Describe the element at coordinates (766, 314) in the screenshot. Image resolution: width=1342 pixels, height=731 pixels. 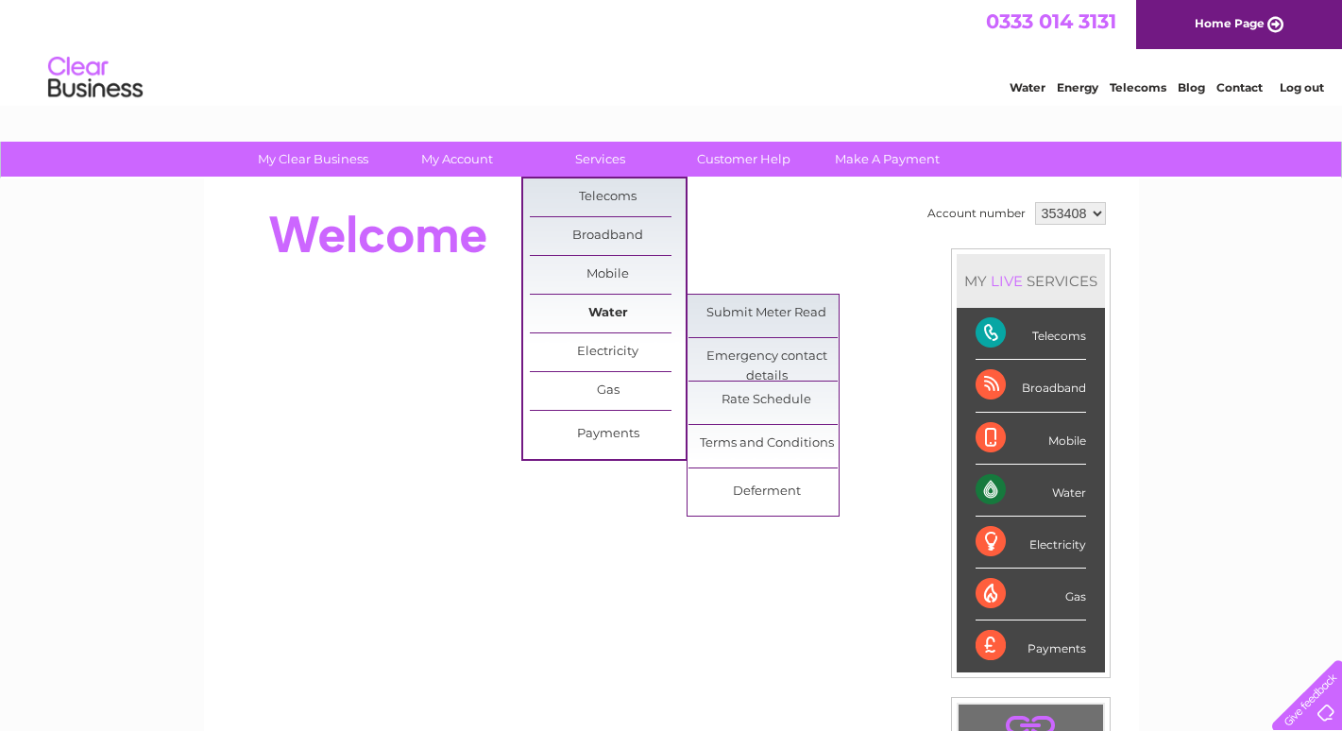
I see `a: Submit Meter Read` at that location.